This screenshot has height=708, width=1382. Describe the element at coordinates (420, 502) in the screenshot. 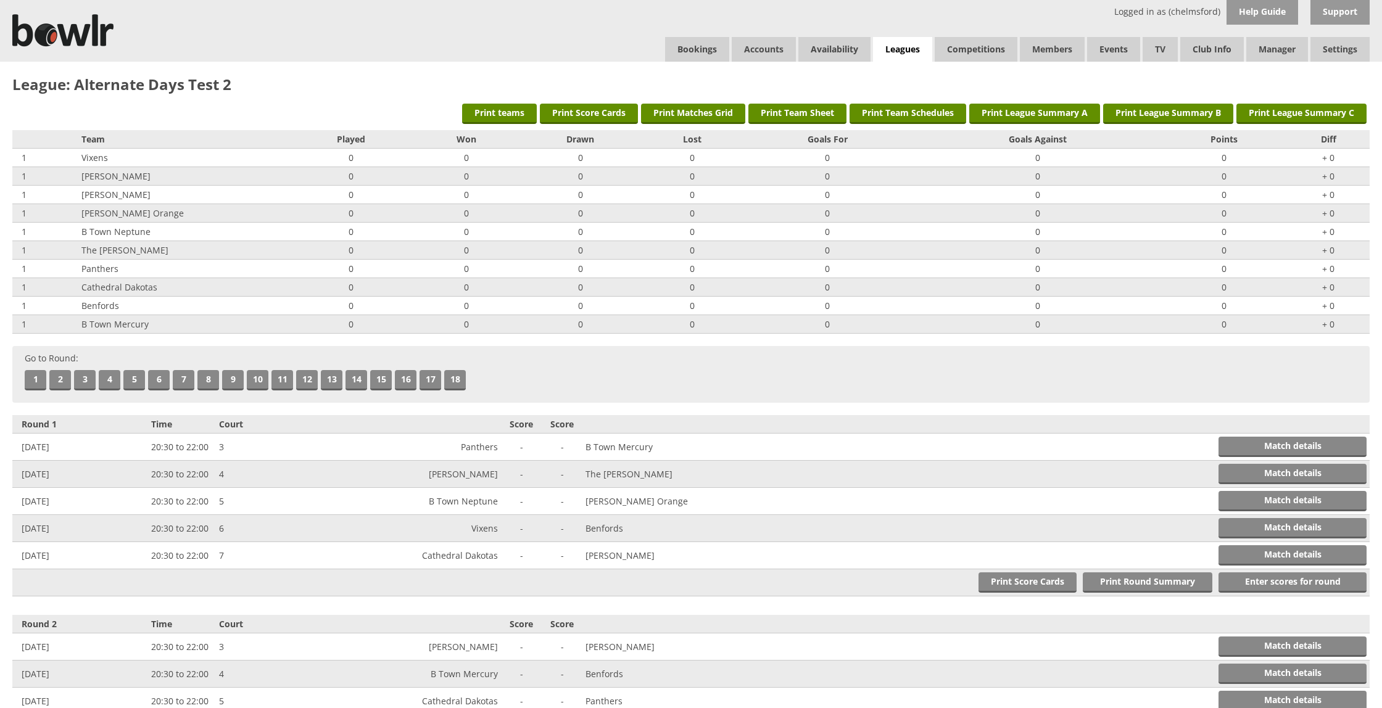

I see `td: B Town Neptune` at that location.